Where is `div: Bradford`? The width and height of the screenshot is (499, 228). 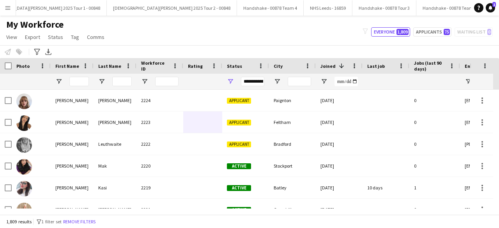 div: Bradford is located at coordinates (292, 144).